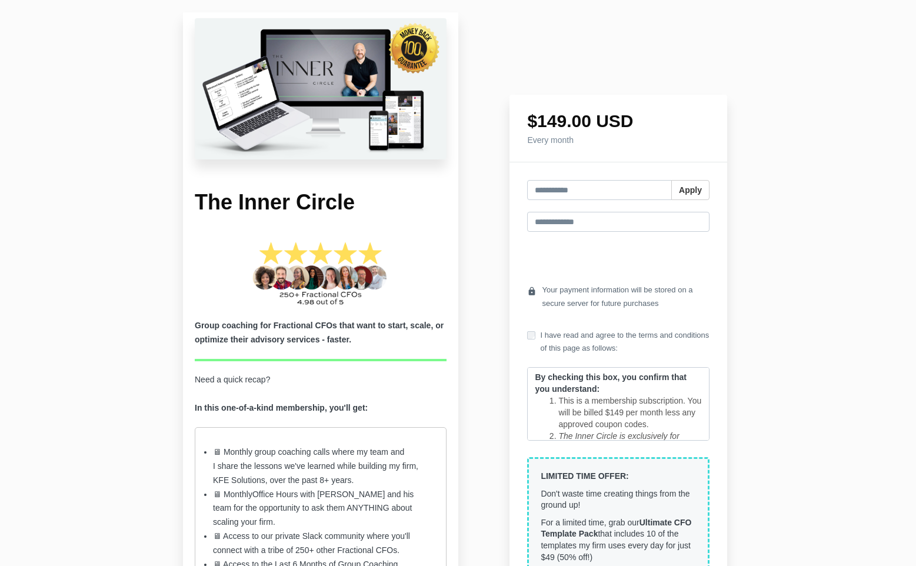 Image resolution: width=916 pixels, height=566 pixels. I want to click on i: lock, so click(532, 291).